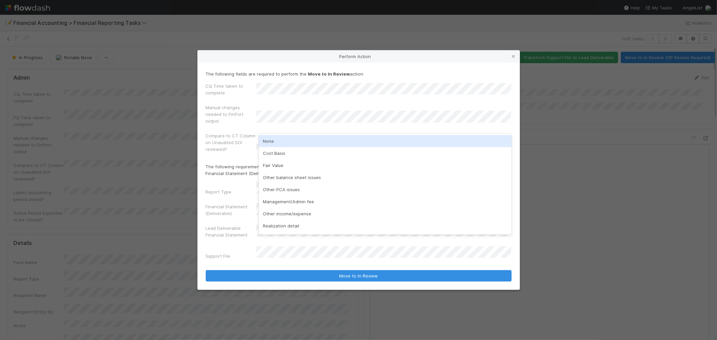 This screenshot has width=717, height=340. I want to click on label: Support File, so click(218, 256).